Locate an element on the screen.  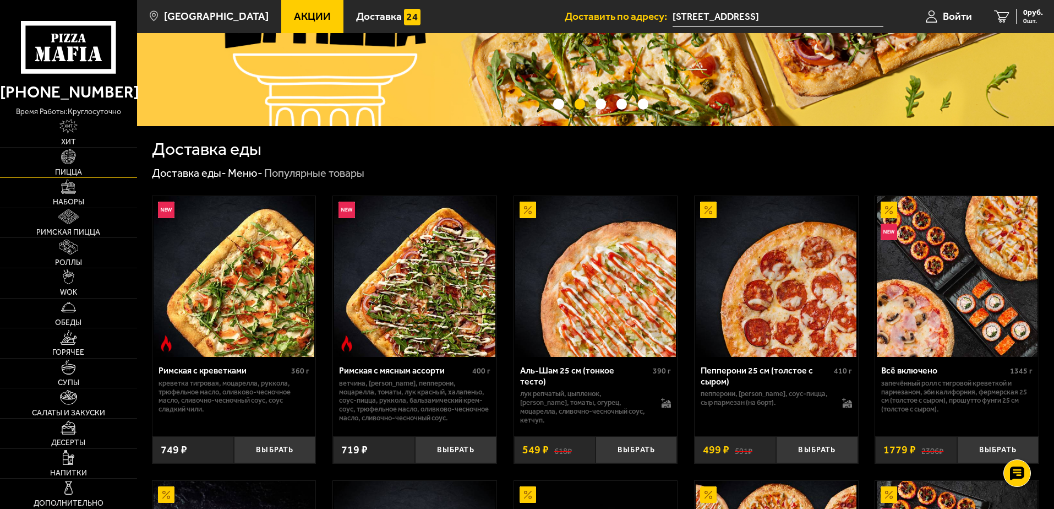
div: Римская с мясным ассорти is located at coordinates (404, 370).